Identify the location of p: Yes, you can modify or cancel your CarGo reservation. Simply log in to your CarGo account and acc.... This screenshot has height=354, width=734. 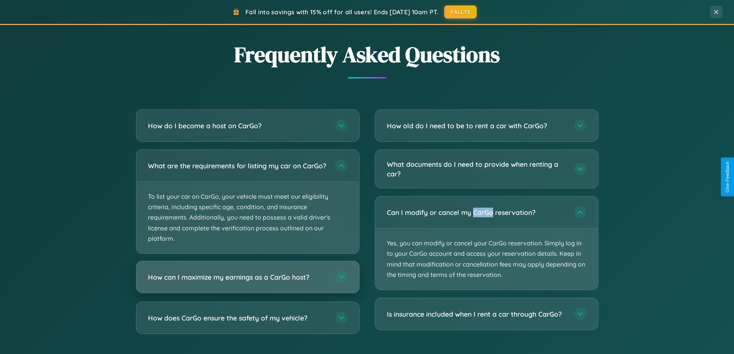
(487, 259).